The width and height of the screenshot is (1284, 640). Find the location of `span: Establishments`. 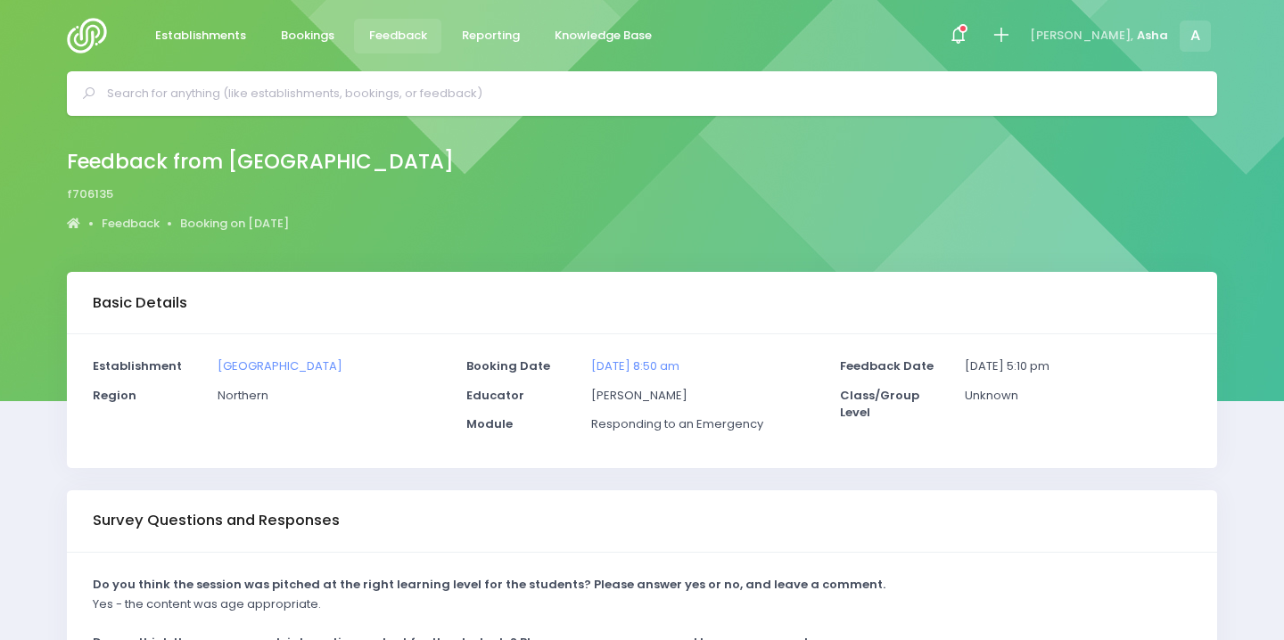

span: Establishments is located at coordinates (201, 36).